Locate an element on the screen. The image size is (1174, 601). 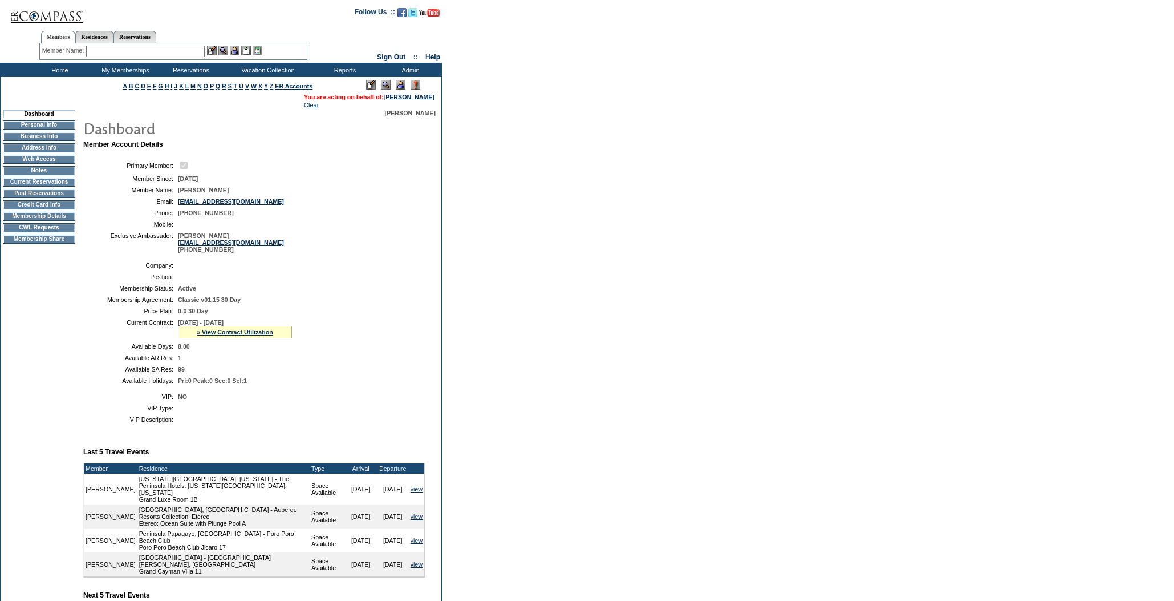
td: Departure is located at coordinates (393, 468).